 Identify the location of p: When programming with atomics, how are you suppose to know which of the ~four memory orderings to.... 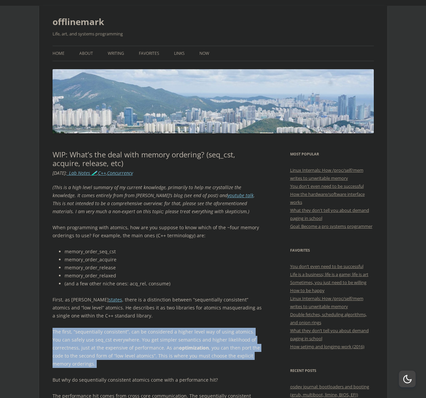
(157, 232).